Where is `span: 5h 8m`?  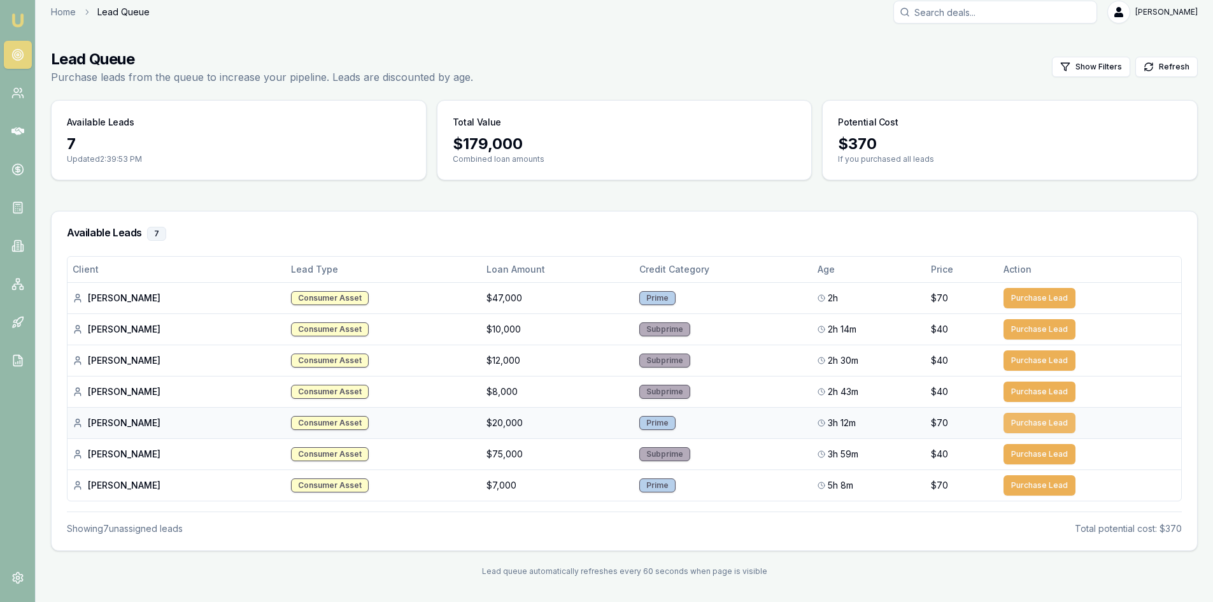 span: 5h 8m is located at coordinates (840, 485).